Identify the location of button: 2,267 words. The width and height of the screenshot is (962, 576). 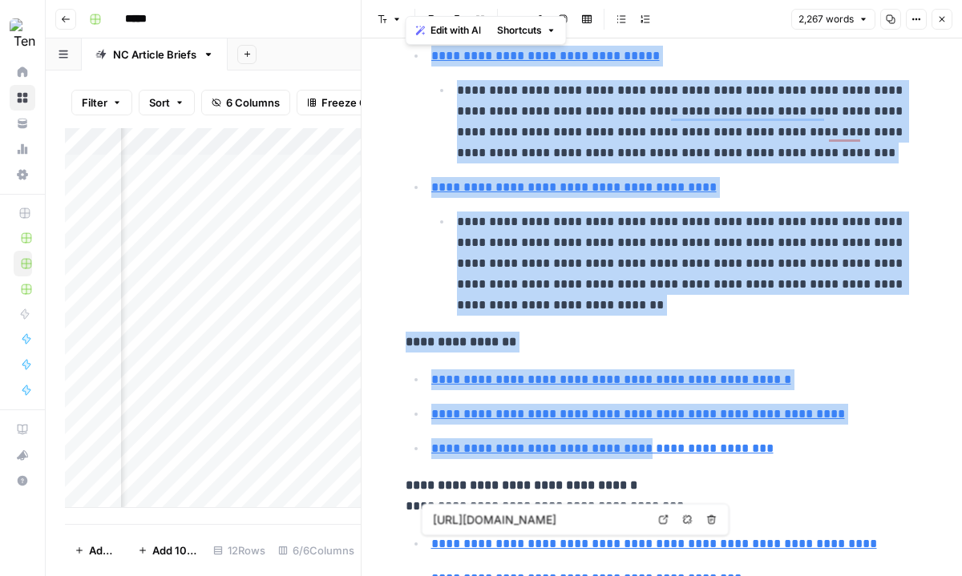
(833, 19).